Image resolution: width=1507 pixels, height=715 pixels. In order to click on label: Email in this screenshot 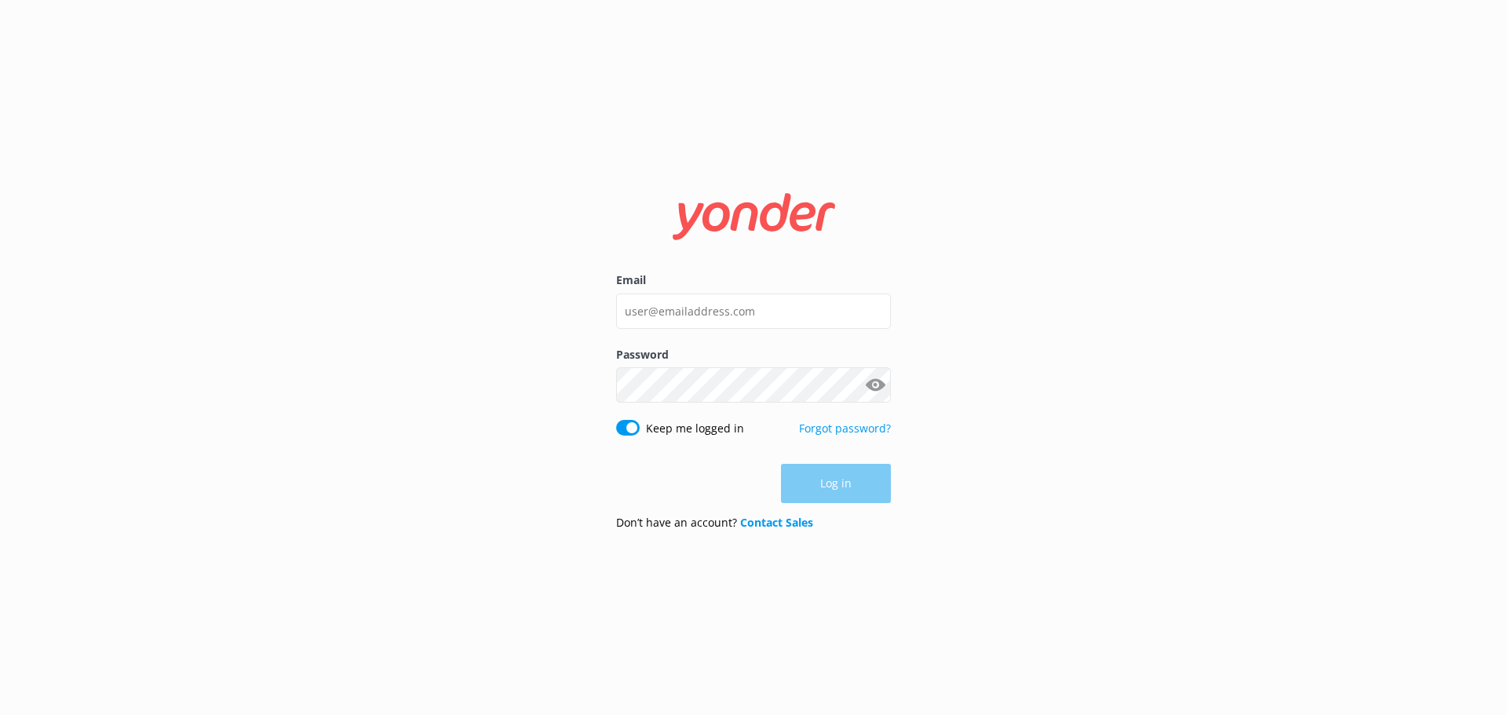, I will do `click(754, 280)`.